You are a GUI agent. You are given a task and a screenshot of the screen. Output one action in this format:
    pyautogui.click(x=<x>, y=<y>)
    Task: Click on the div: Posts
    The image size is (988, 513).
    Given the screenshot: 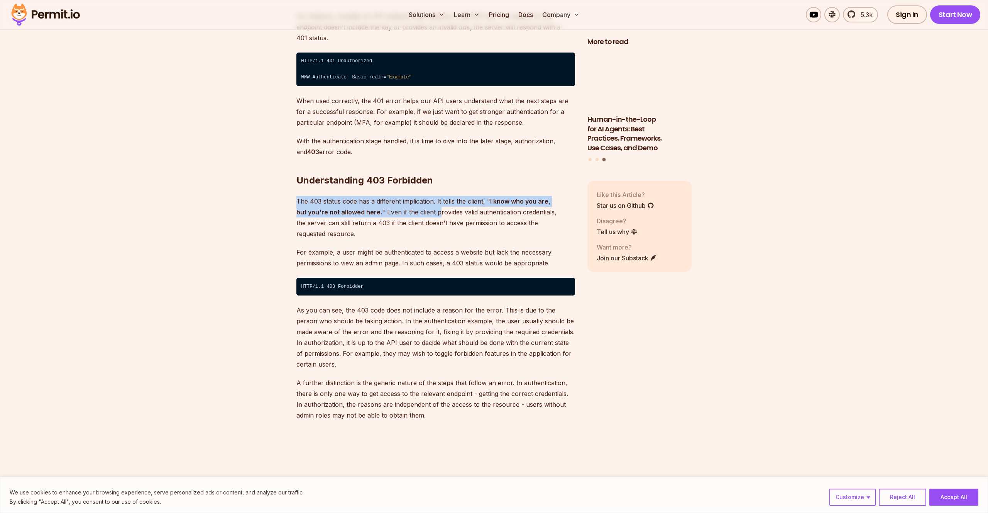 What is the action you would take?
    pyautogui.click(x=640, y=107)
    